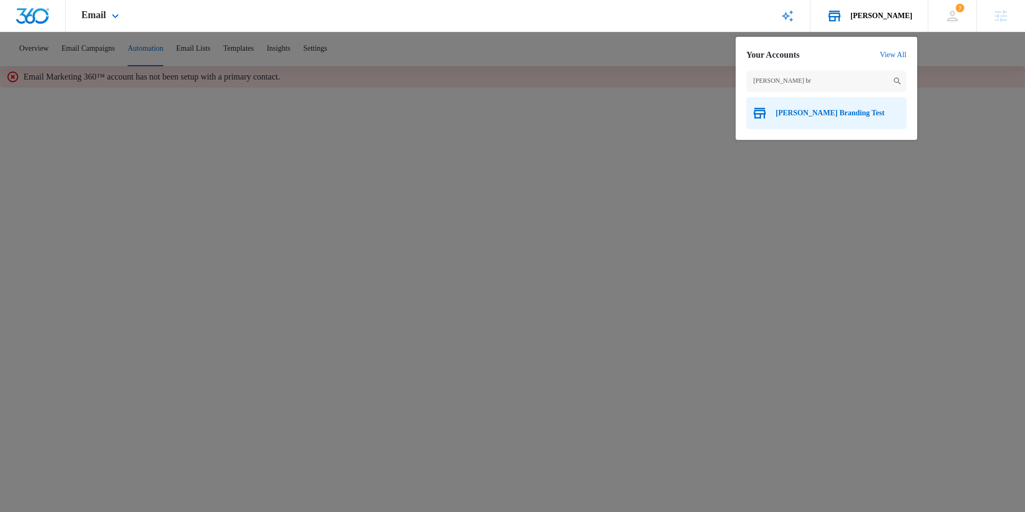  Describe the element at coordinates (893, 55) in the screenshot. I see `a: View All` at that location.